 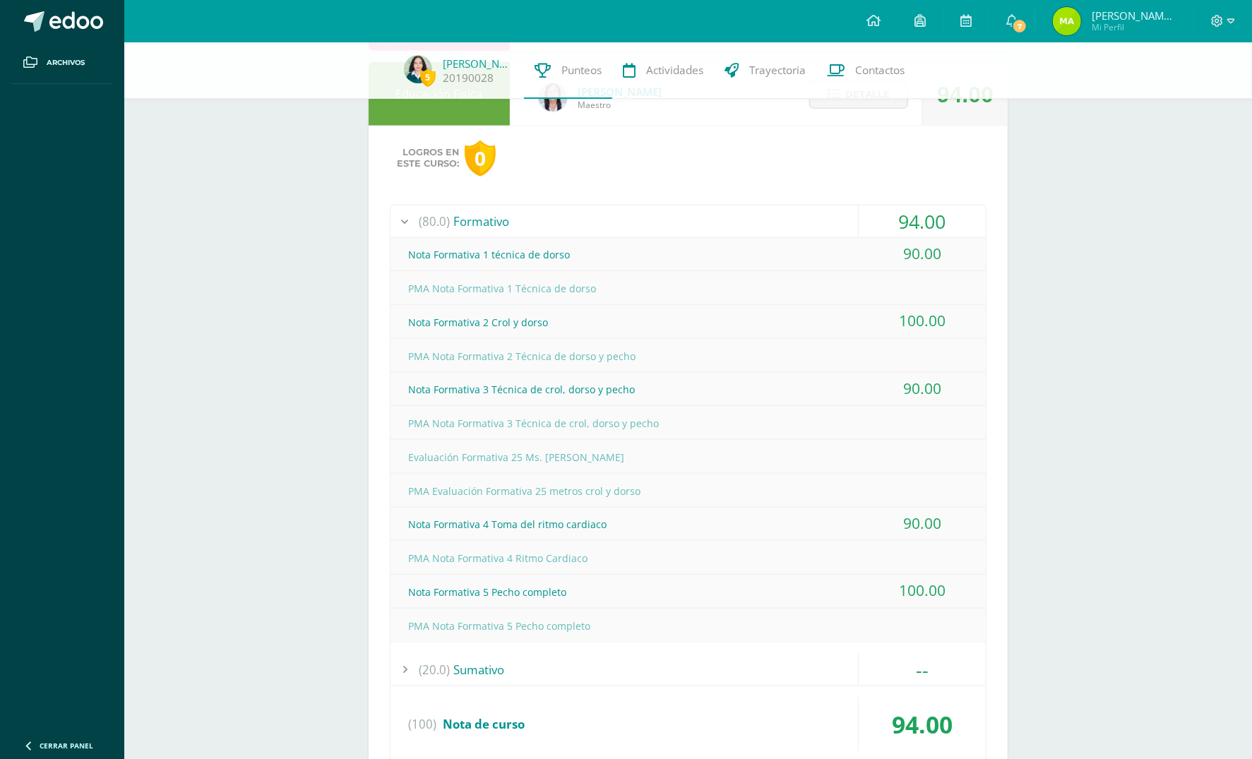 I want to click on span: 5, so click(x=428, y=77).